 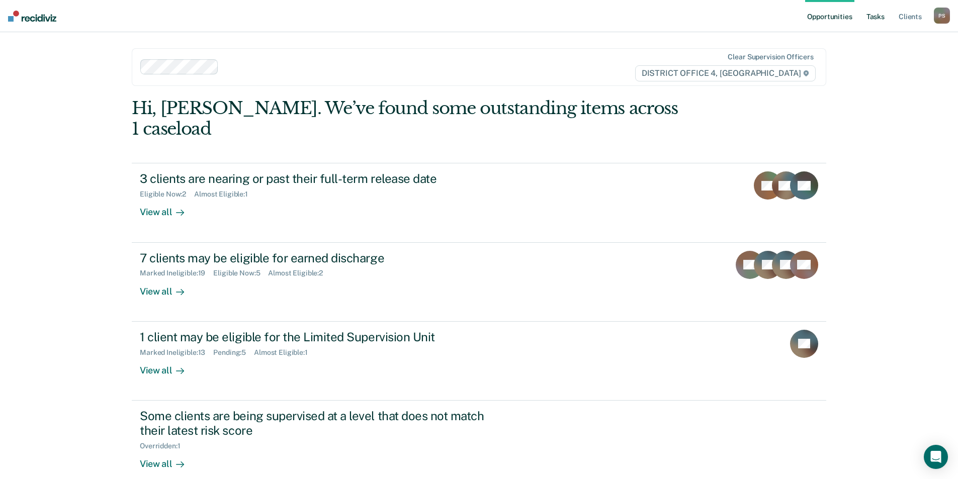 I want to click on a: 1 client may be eligible for the Limited Supervision UnitMarked Ineligible:13Pending:5Almost Elig..., so click(x=479, y=361).